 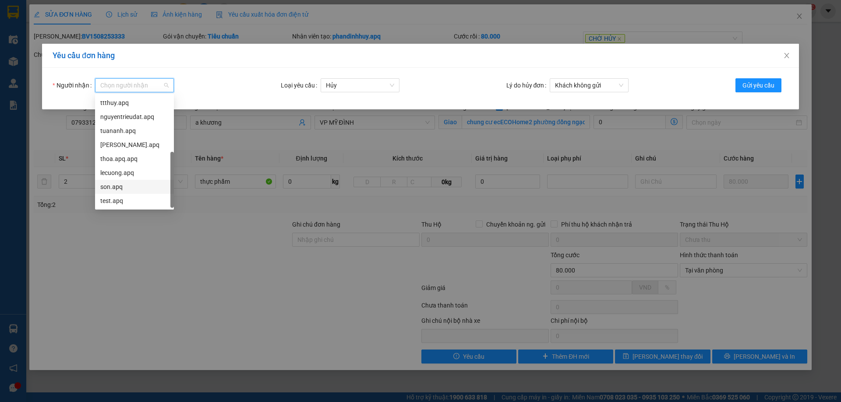 What do you see at coordinates (134, 145) in the screenshot?
I see `div: nguyen.apq` at bounding box center [134, 145].